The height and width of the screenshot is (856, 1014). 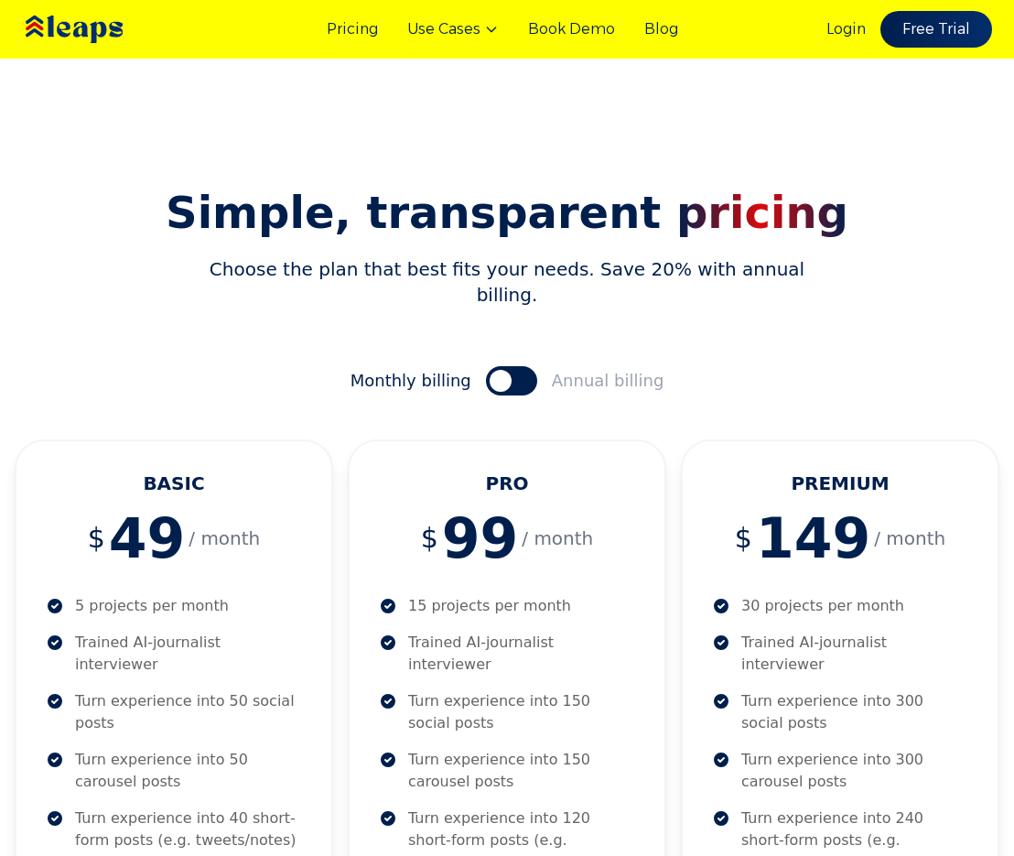 What do you see at coordinates (823, 606) in the screenshot?
I see `p: 30 projects per month` at bounding box center [823, 606].